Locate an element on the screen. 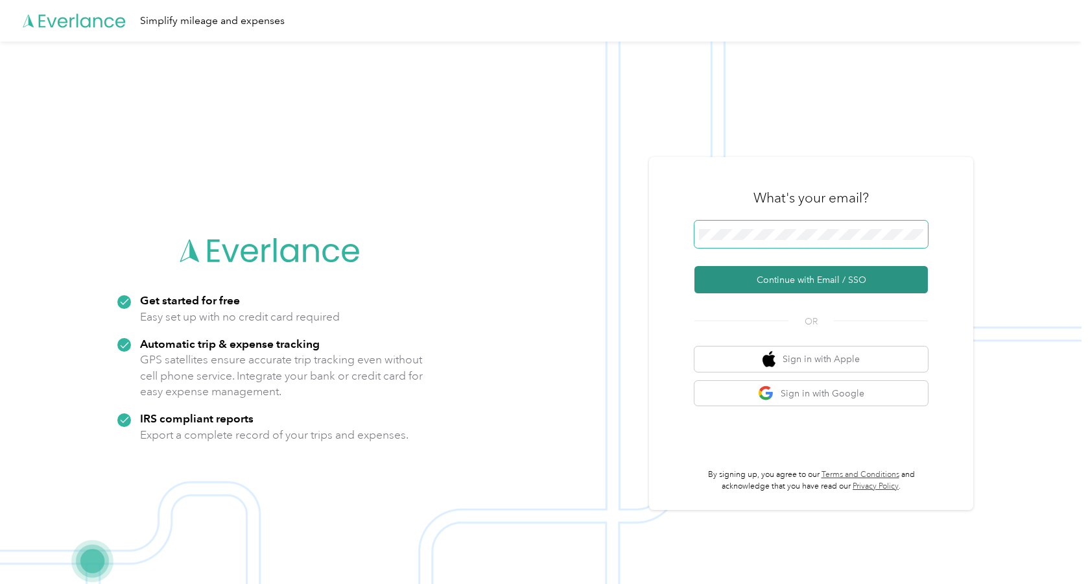 The image size is (1088, 584). button: Continue with Email / SSO is located at coordinates (811, 280).